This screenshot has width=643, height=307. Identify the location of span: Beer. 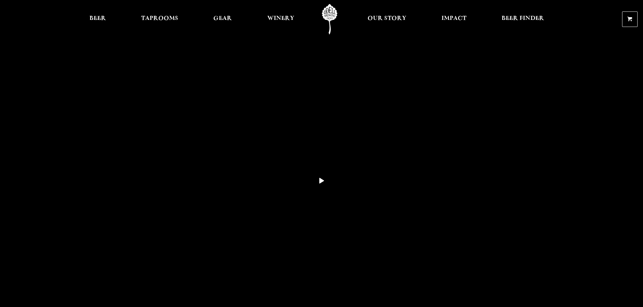
(98, 19).